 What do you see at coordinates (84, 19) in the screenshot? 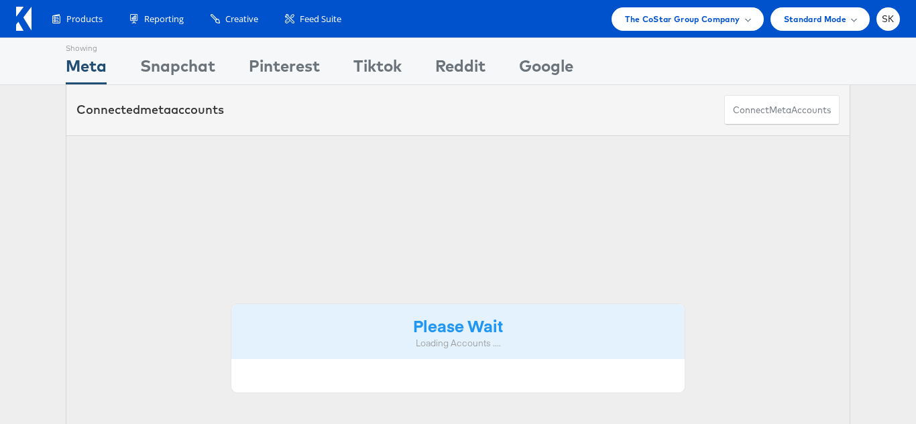
I see `span: Products` at bounding box center [84, 19].